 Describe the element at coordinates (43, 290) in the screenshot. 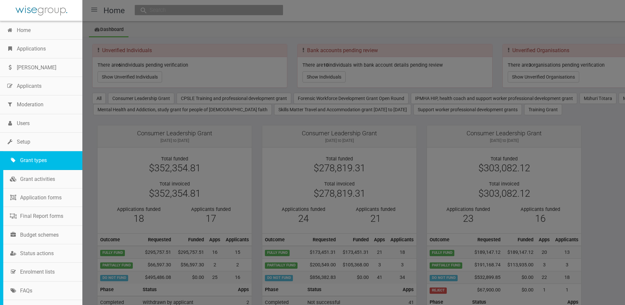

I see `a: FAQs` at that location.